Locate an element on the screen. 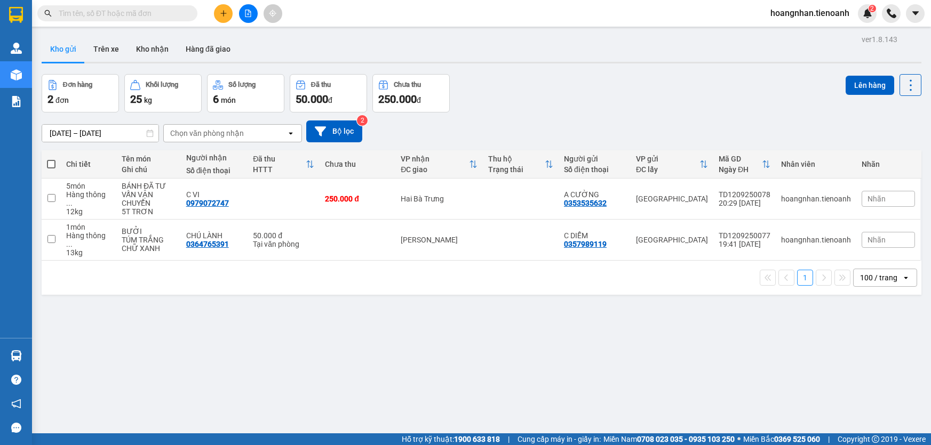  button: Khối lượng25kg is located at coordinates (163, 93).